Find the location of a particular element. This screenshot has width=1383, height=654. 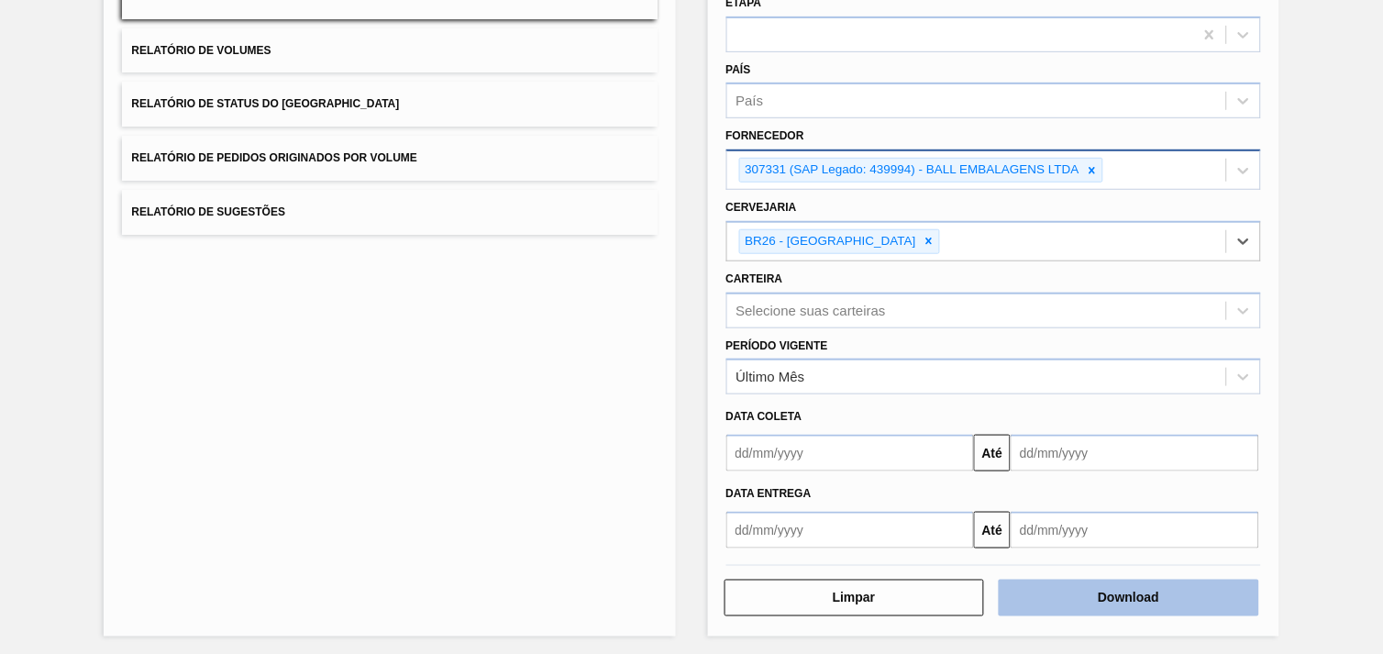

label: Período Vigente is located at coordinates (777, 346).